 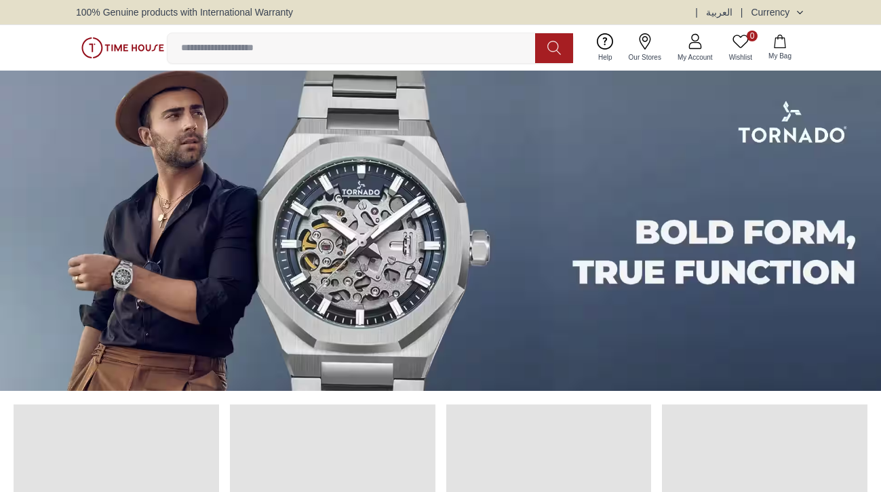 What do you see at coordinates (780, 56) in the screenshot?
I see `span: My Bag` at bounding box center [780, 56].